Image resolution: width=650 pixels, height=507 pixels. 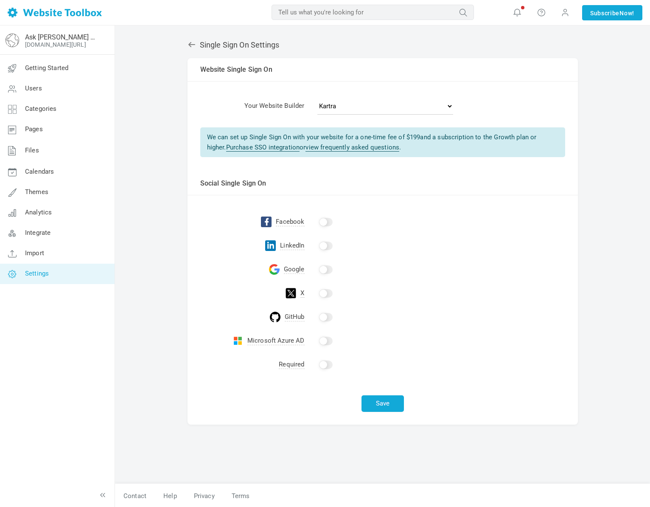 I want to click on a: SubscribeNow!, so click(x=613, y=13).